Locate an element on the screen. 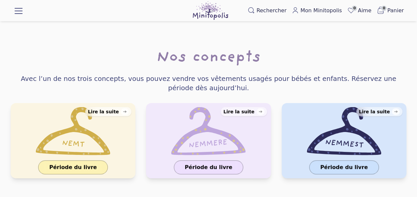 This screenshot has height=197, width=417. h2: Nos concepts is located at coordinates (209, 58).